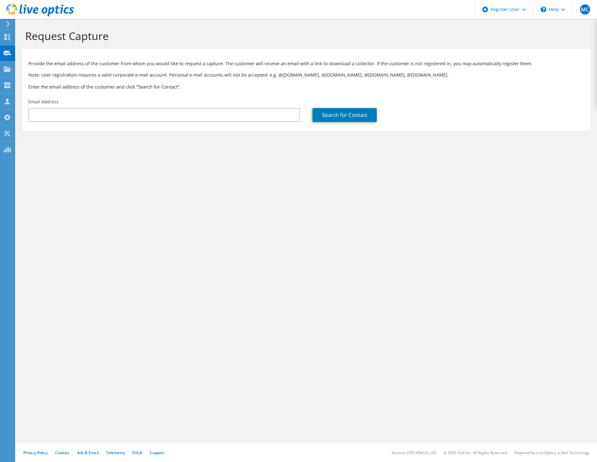  I want to click on a: Privacy Policy, so click(35, 453).